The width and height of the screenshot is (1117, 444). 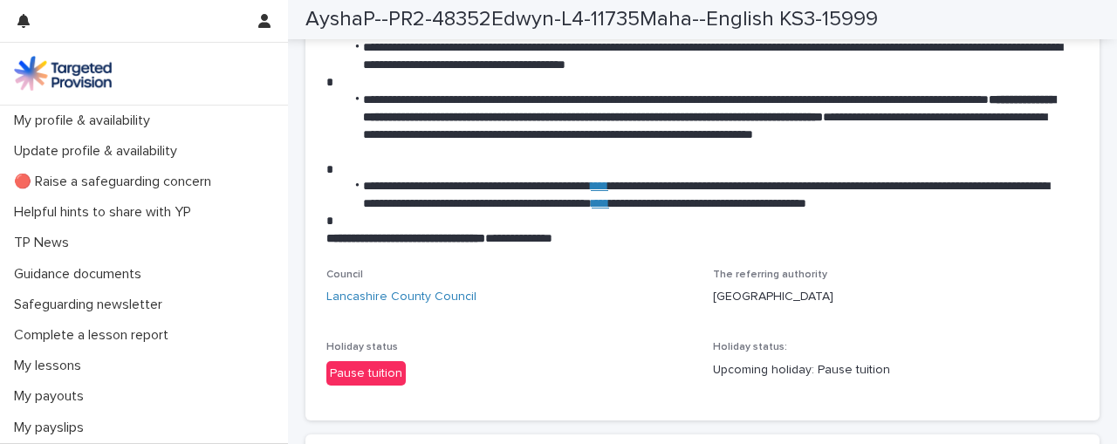 What do you see at coordinates (94, 335) in the screenshot?
I see `p: Complete a lesson report` at bounding box center [94, 335].